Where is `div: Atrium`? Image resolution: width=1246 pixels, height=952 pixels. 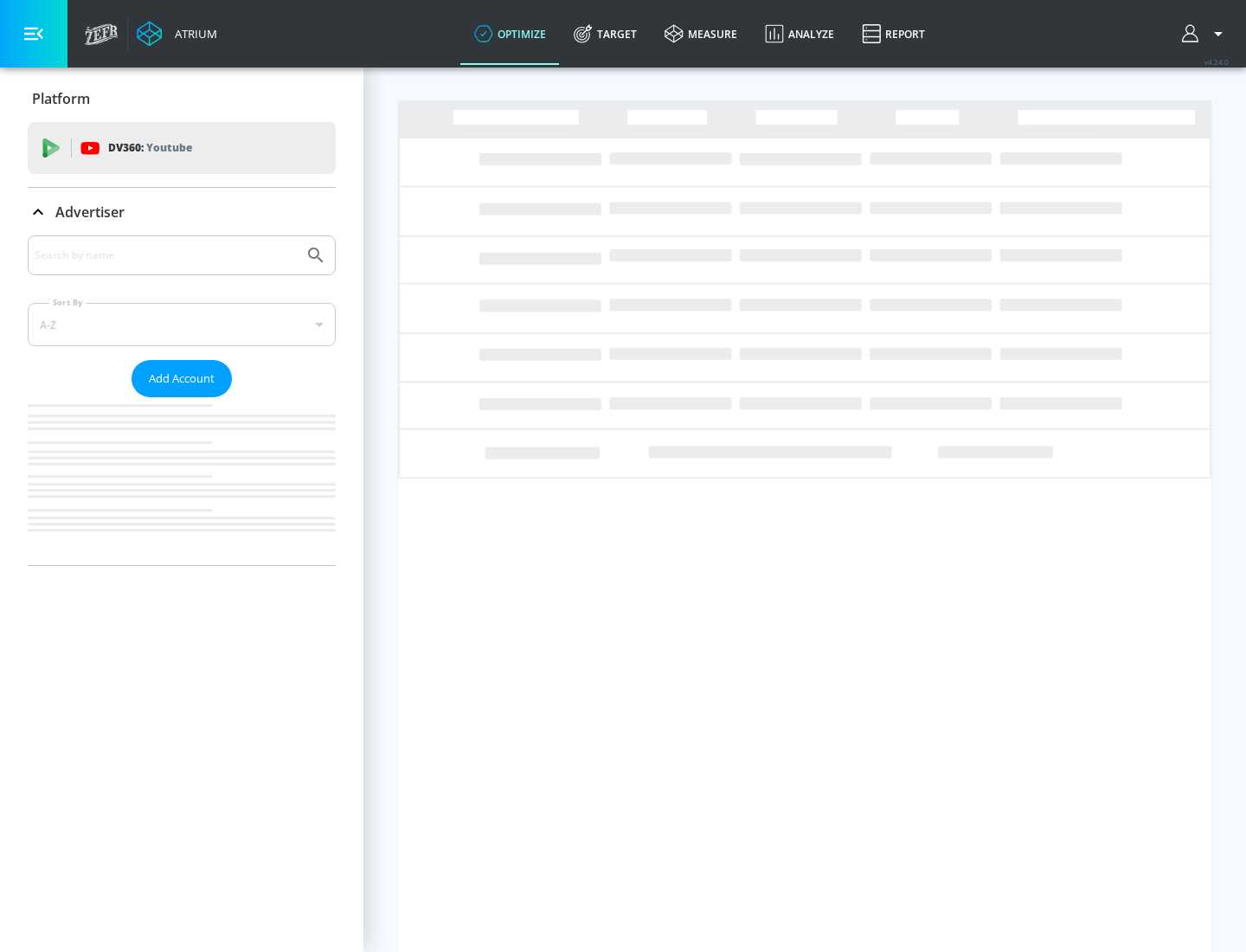 div: Atrium is located at coordinates (192, 33).